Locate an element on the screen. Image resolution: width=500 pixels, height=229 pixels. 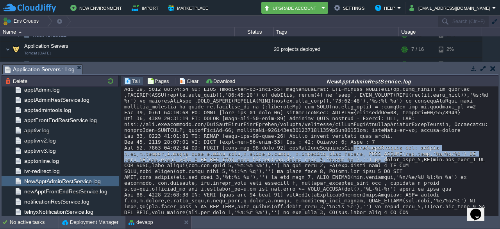
a: apptFrontEndRestService.log is located at coordinates (60, 120).